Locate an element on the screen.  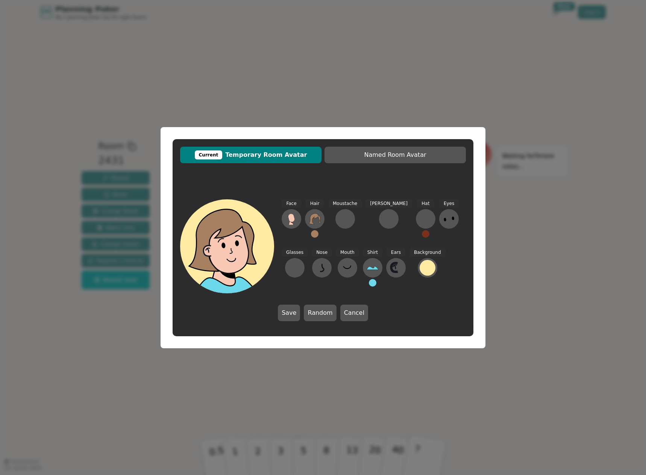
span: Ears is located at coordinates (396, 252).